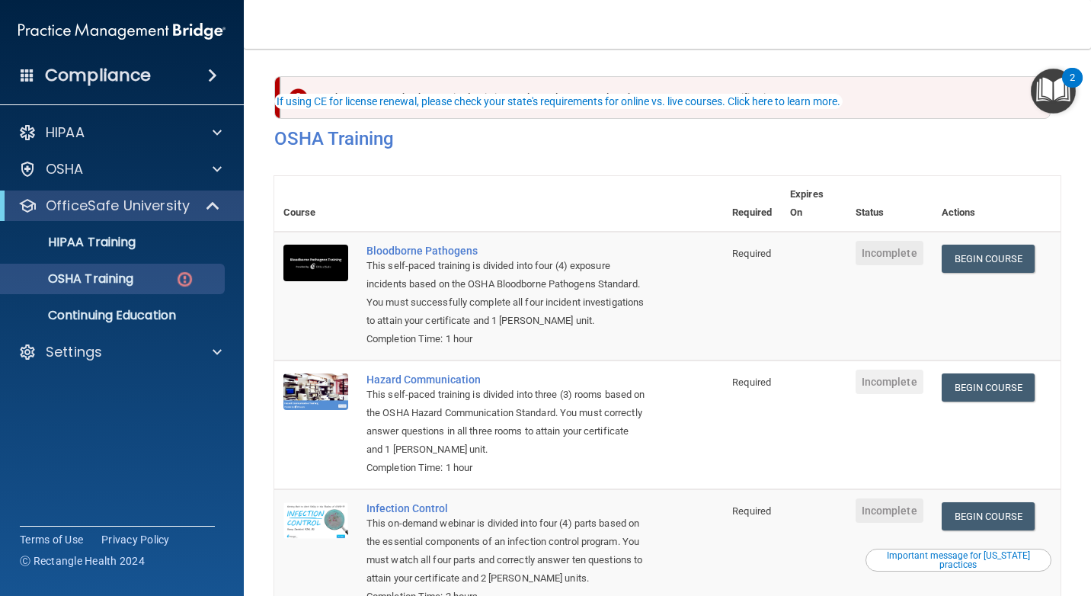 This screenshot has height=596, width=1091. I want to click on th: Actions, so click(997, 203).